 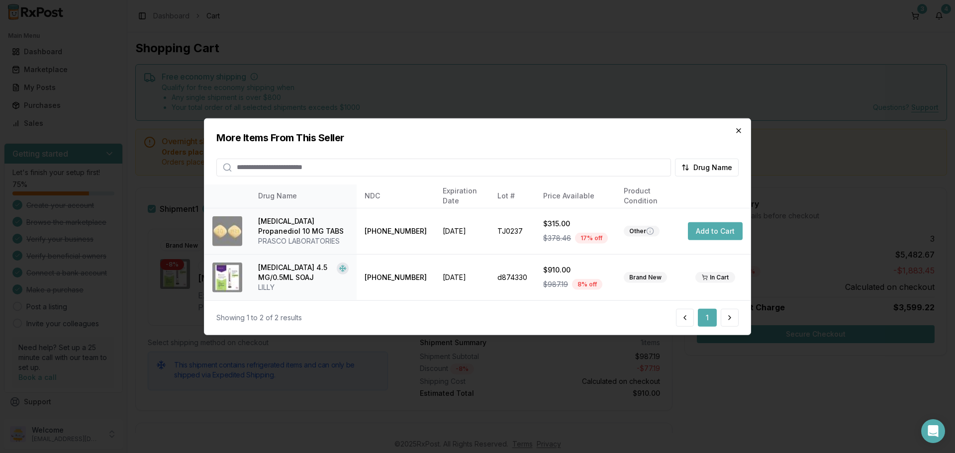 What do you see at coordinates (576, 224) in the screenshot?
I see `div: $315.00` at bounding box center [576, 224].